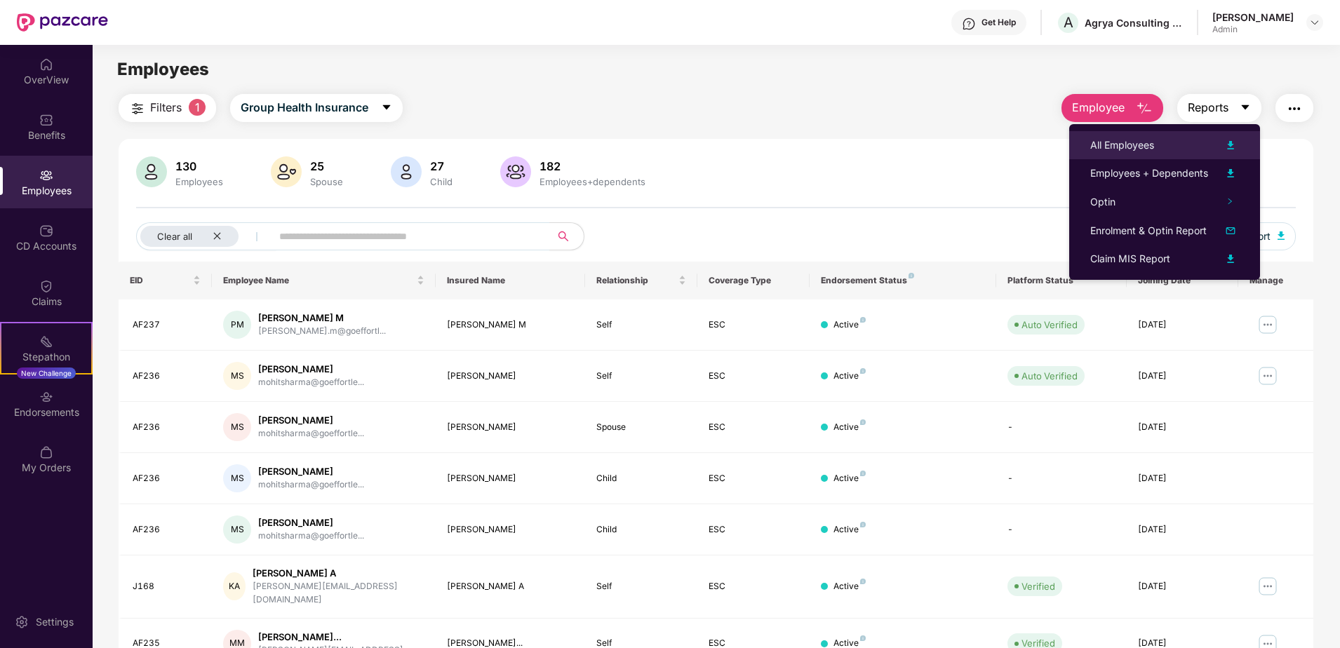  What do you see at coordinates (46, 231) in the screenshot?
I see `img: svg+xml;base64,PHN2ZyBpZD0iQ0RfQWNjb3VudHMiIGRhdGEtbmFtZT0iQ0QgQWNjb3VudHMiIHhtbG5zPSJodHRwOi8vd3...` at bounding box center [46, 231].